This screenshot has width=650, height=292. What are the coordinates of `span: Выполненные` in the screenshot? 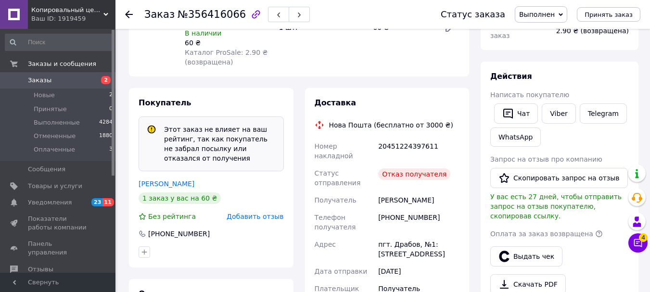 It's located at (57, 123).